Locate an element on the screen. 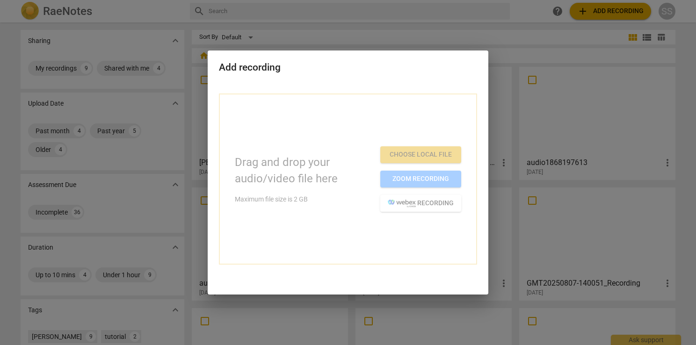 The width and height of the screenshot is (696, 345). p: Drag and drop your audio/video file here is located at coordinates (304, 171).